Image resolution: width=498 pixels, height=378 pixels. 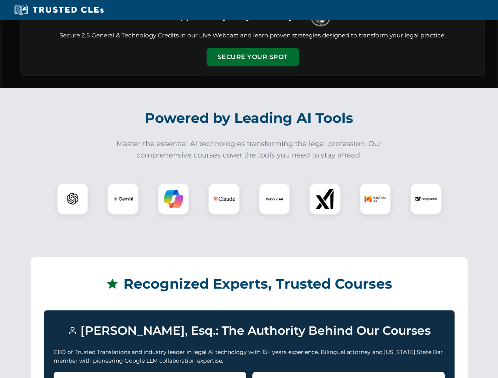 I want to click on p: CEO of Trusted Translations and industry leader in legal AI technology with 15+ years experience...., so click(x=249, y=357).